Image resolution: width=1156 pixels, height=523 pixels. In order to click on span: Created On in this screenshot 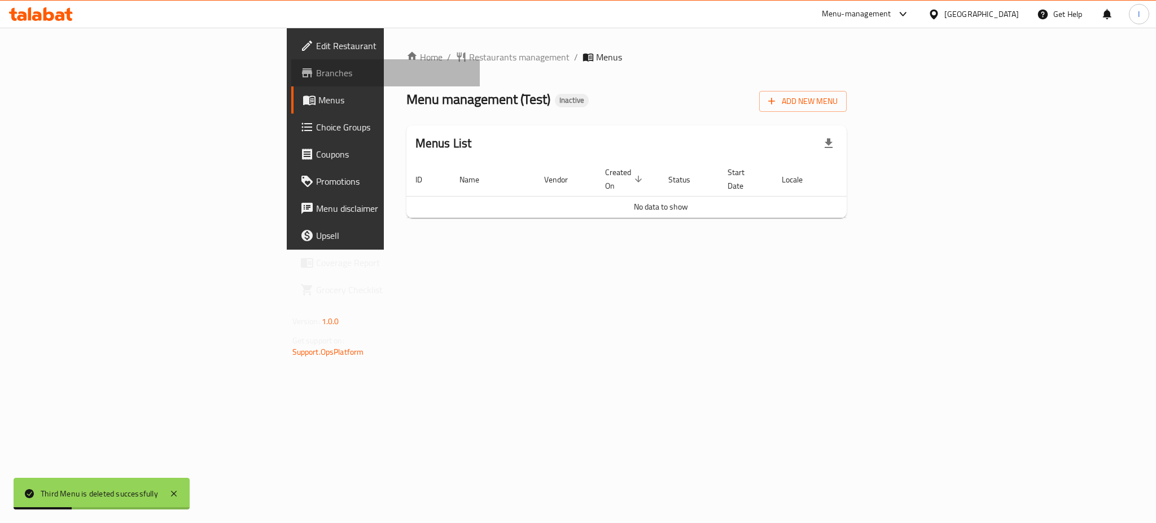, I will do `click(626, 179)`.